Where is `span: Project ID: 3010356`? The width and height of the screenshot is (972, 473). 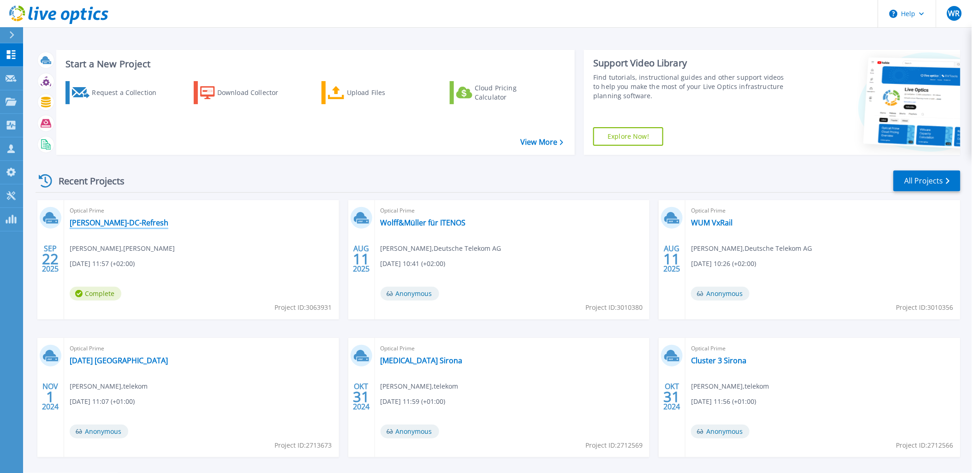 span: Project ID: 3010356 is located at coordinates (925, 308).